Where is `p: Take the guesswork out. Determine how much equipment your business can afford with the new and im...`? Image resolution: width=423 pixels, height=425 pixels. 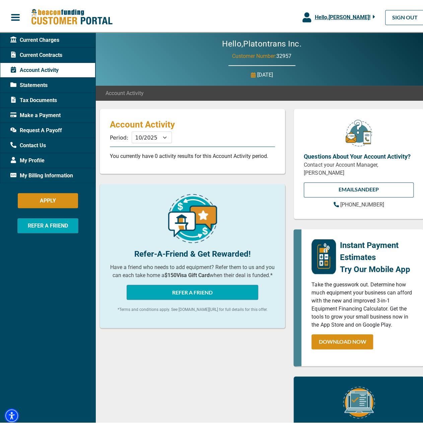 p: Take the guesswork out. Determine how much equipment your business can afford with the new and im... is located at coordinates (362, 302).